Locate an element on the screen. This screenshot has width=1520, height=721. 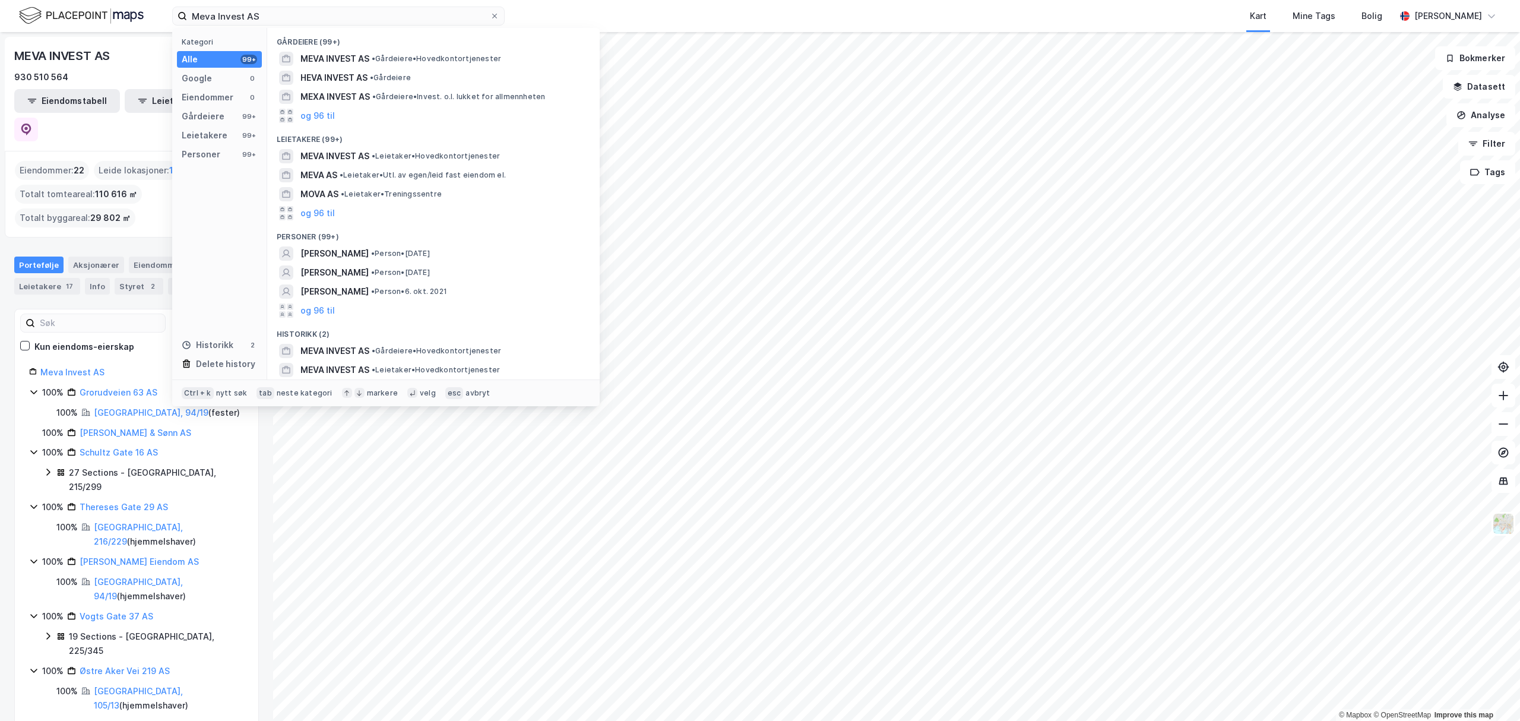
div: Eiendommer is located at coordinates (166, 265).